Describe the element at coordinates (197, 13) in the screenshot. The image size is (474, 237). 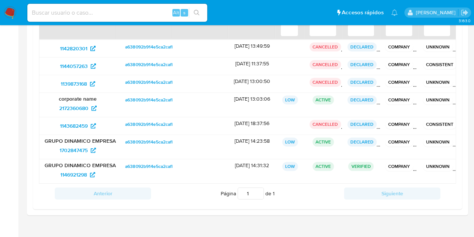
I see `button: search-icon` at that location.